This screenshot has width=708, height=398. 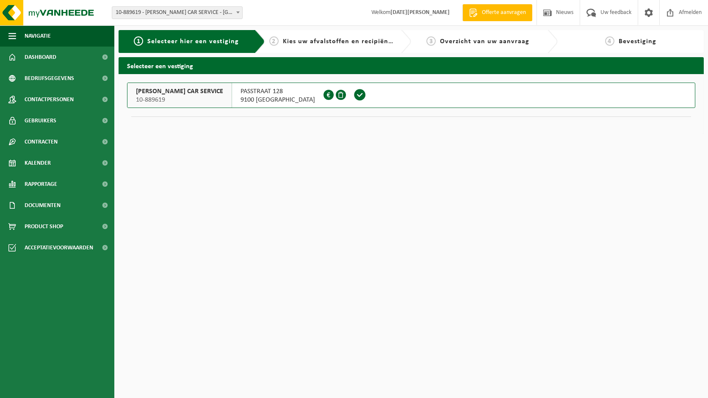 I want to click on span: Bedrijfsgegevens, so click(x=49, y=78).